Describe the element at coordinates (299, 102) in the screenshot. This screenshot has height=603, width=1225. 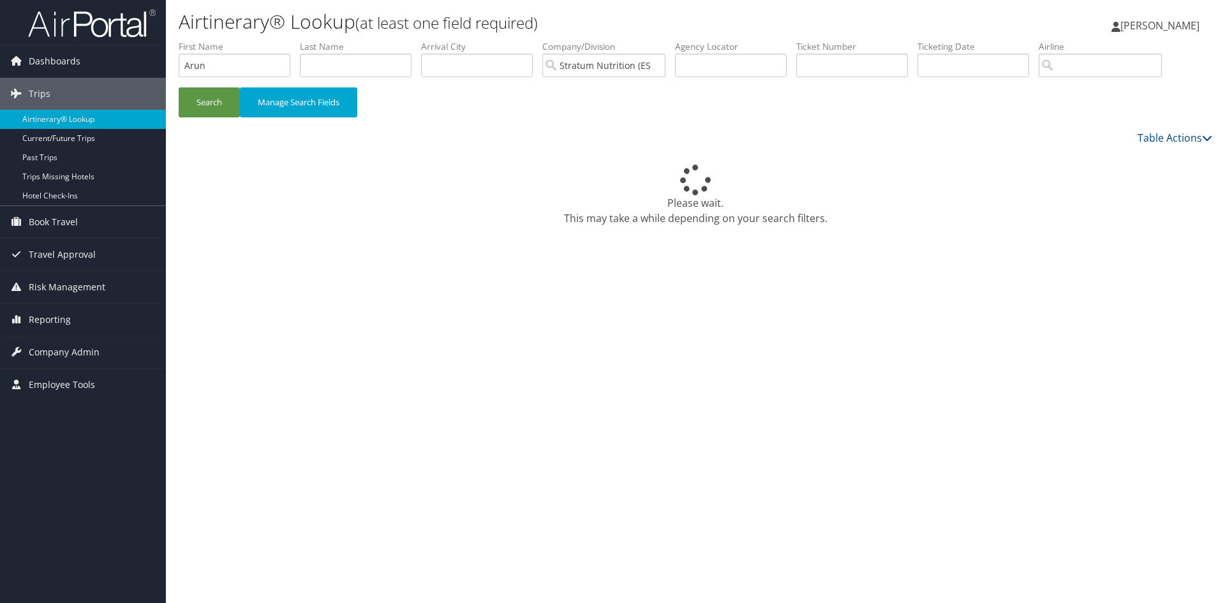
I see `button: Manage Search Fields` at that location.